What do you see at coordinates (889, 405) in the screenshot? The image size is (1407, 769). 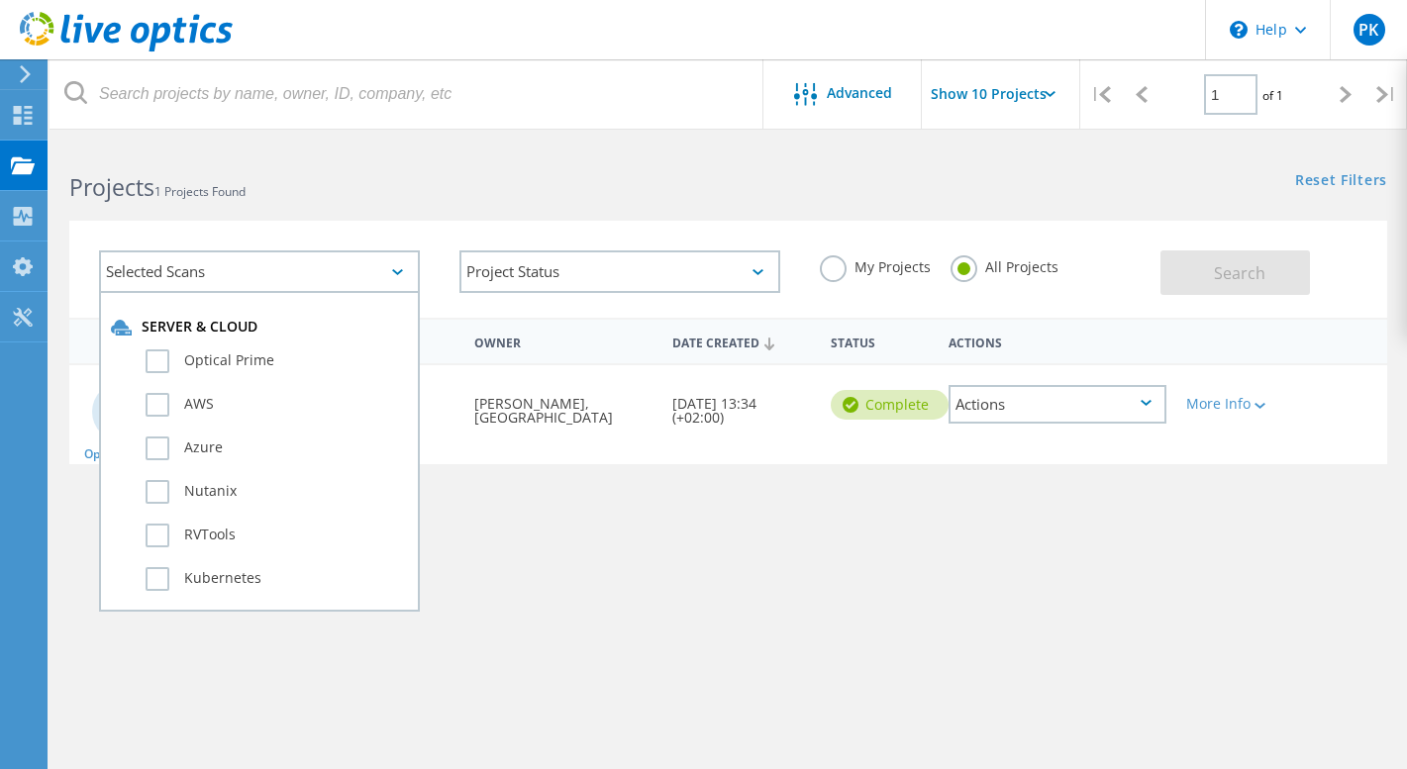 I see `div: Complete` at bounding box center [889, 405].